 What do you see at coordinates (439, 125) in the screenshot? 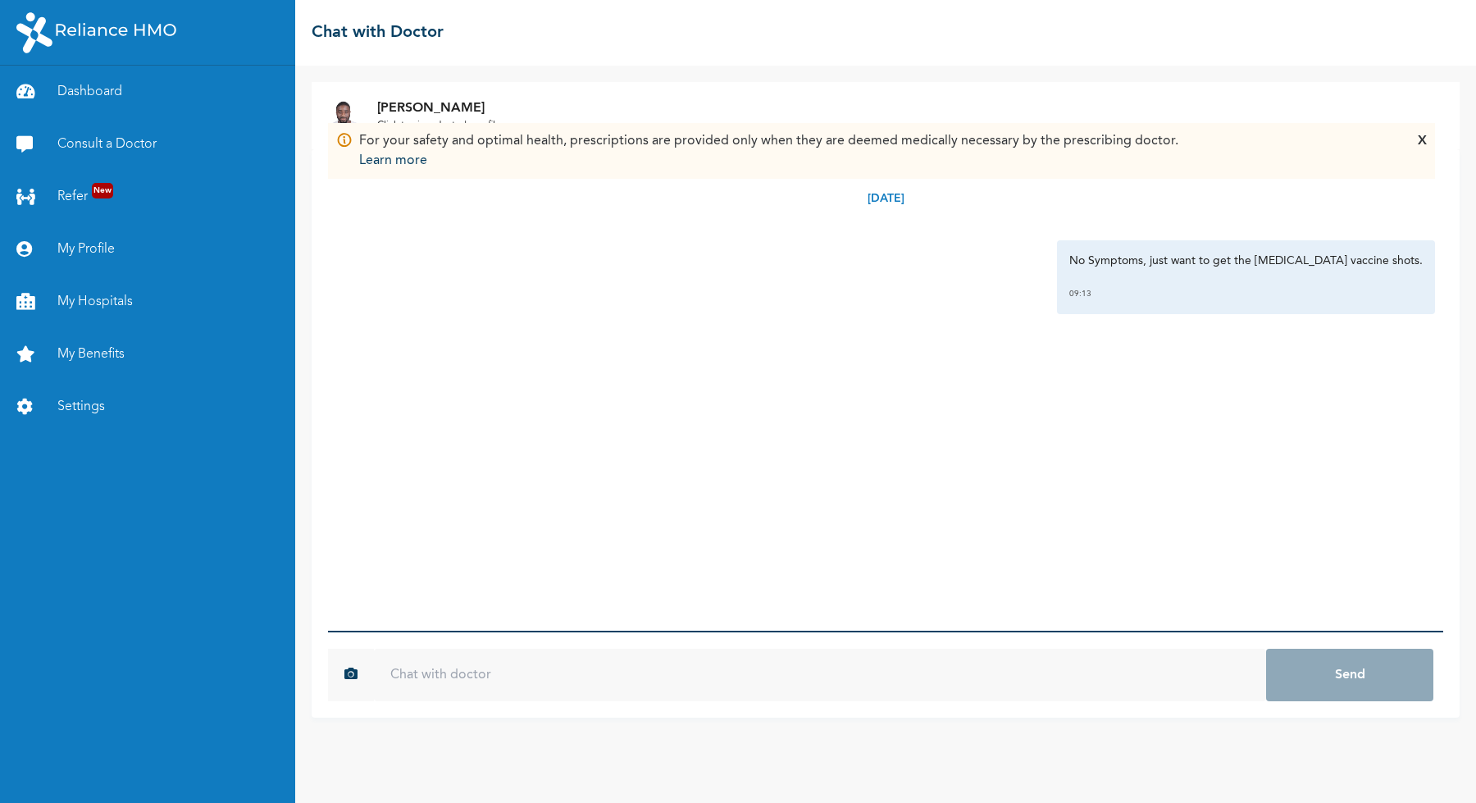
I see `u: Click to view doctor's profile` at bounding box center [439, 125].